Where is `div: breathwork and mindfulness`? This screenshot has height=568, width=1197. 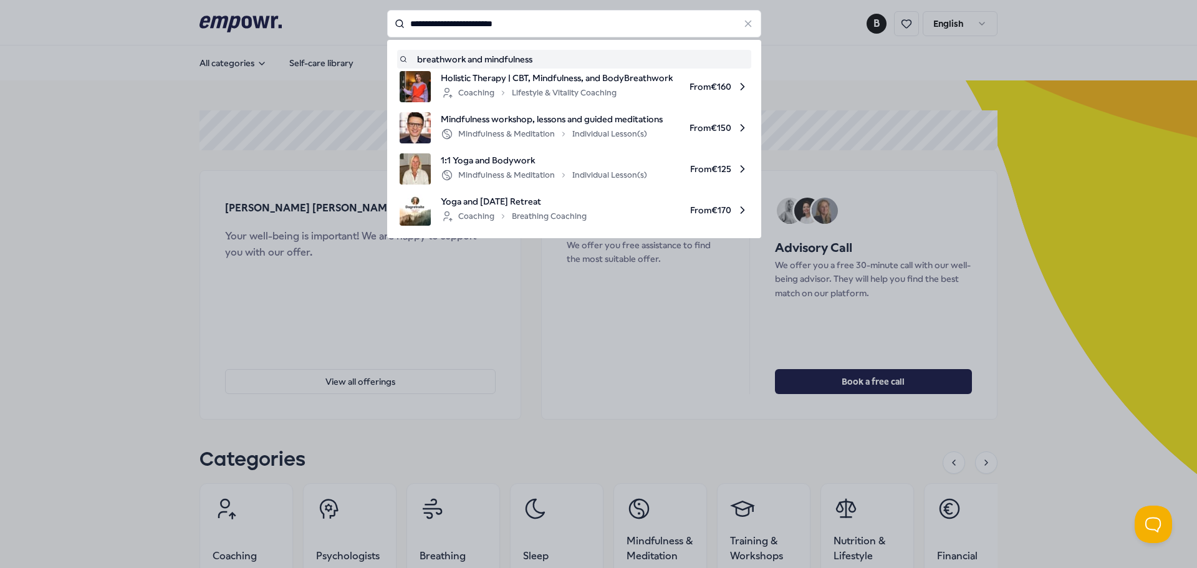
div: breathwork and mindfulness is located at coordinates (574, 59).